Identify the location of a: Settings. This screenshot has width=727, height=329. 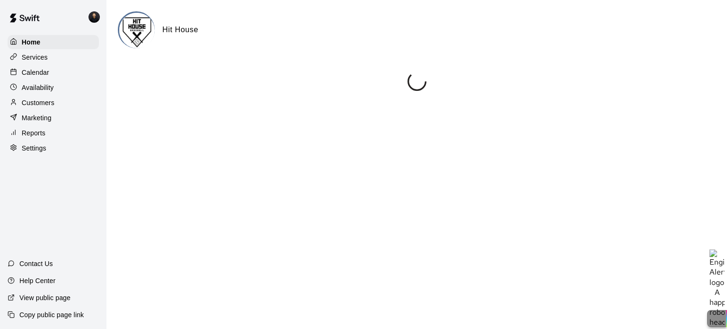
(53, 148).